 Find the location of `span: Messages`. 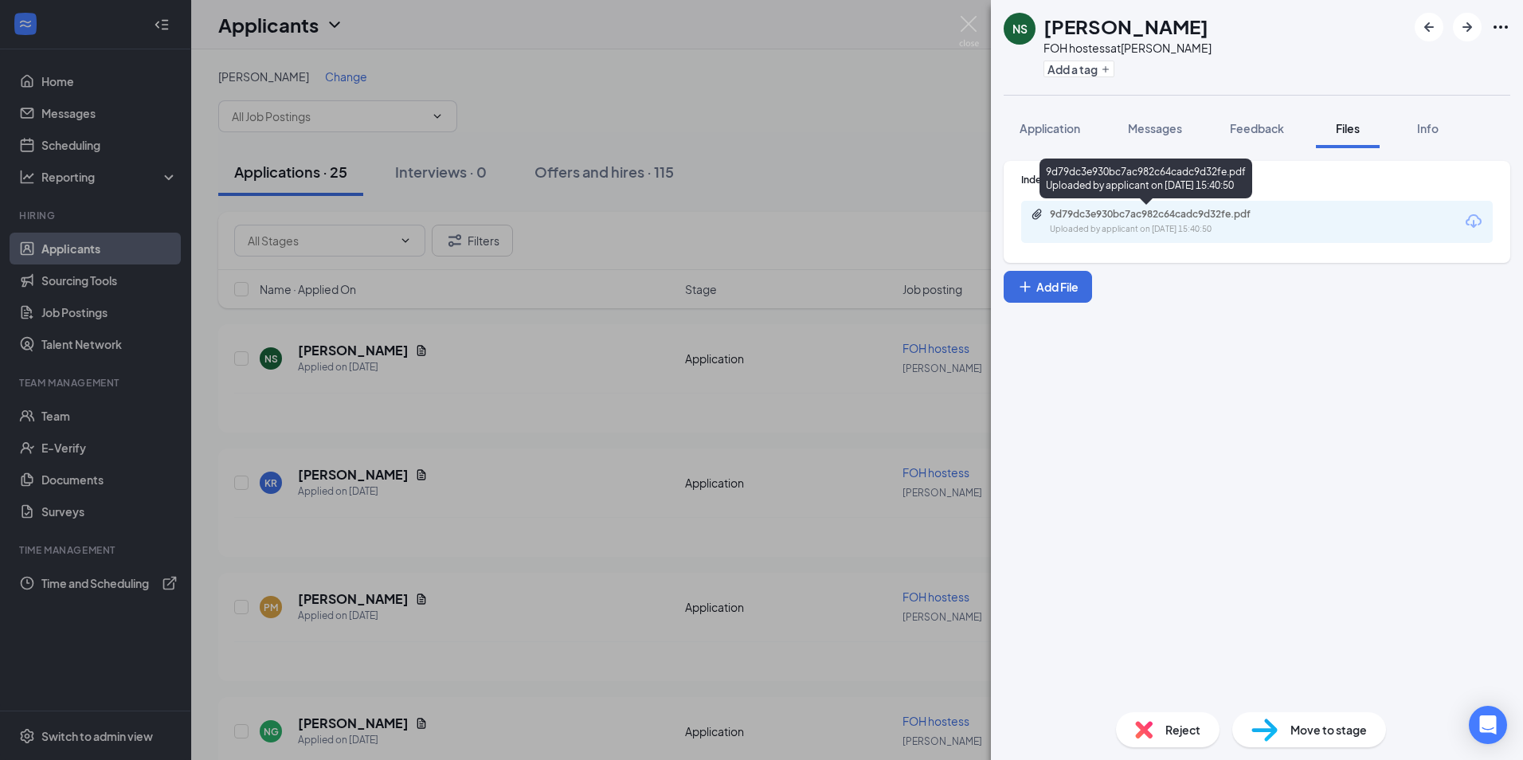

span: Messages is located at coordinates (1155, 128).